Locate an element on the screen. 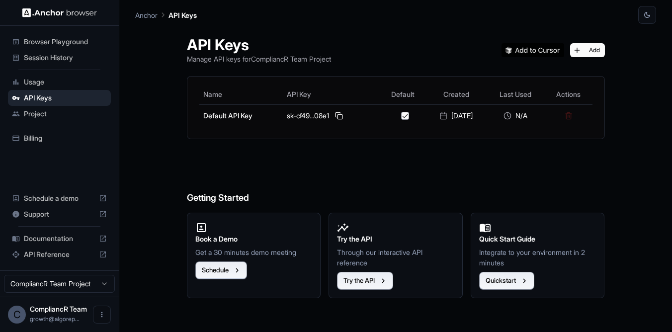 The height and width of the screenshot is (332, 672). th: Default is located at coordinates (403, 94).